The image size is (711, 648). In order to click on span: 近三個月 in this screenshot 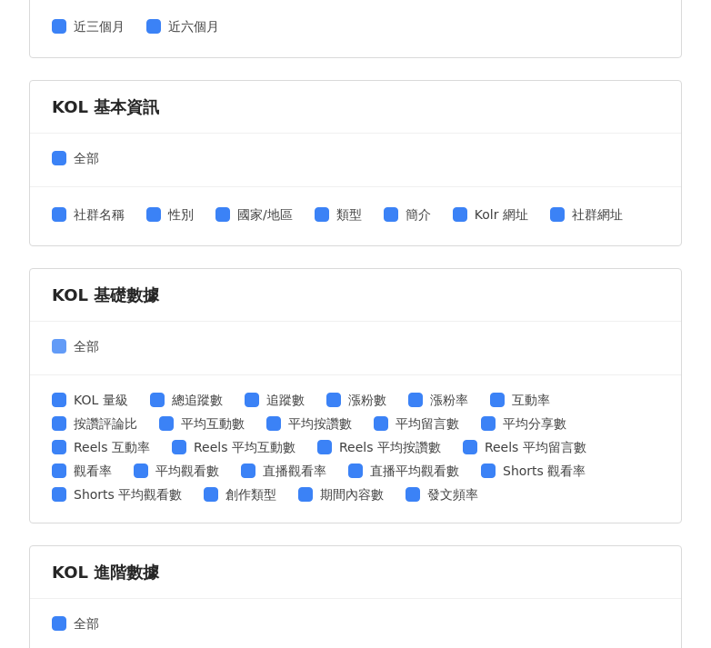, I will do `click(99, 26)`.